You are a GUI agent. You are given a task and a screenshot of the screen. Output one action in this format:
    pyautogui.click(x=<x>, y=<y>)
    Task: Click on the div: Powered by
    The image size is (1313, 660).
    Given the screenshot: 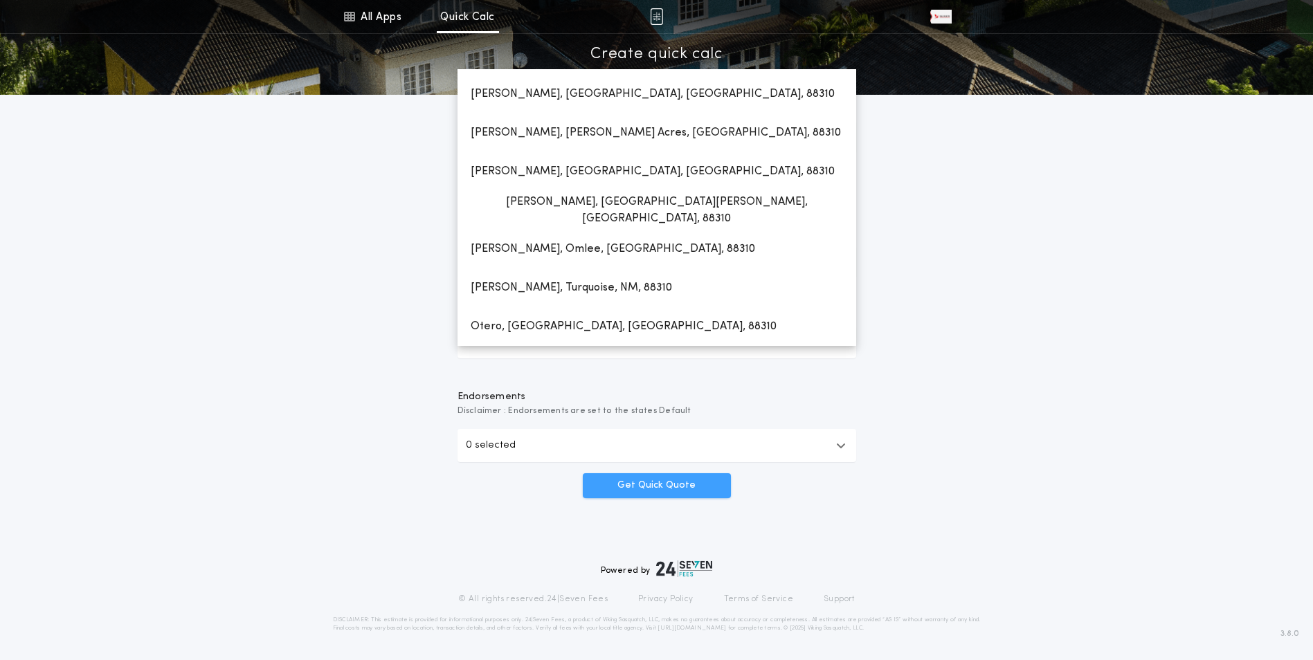 What is the action you would take?
    pyautogui.click(x=657, y=569)
    